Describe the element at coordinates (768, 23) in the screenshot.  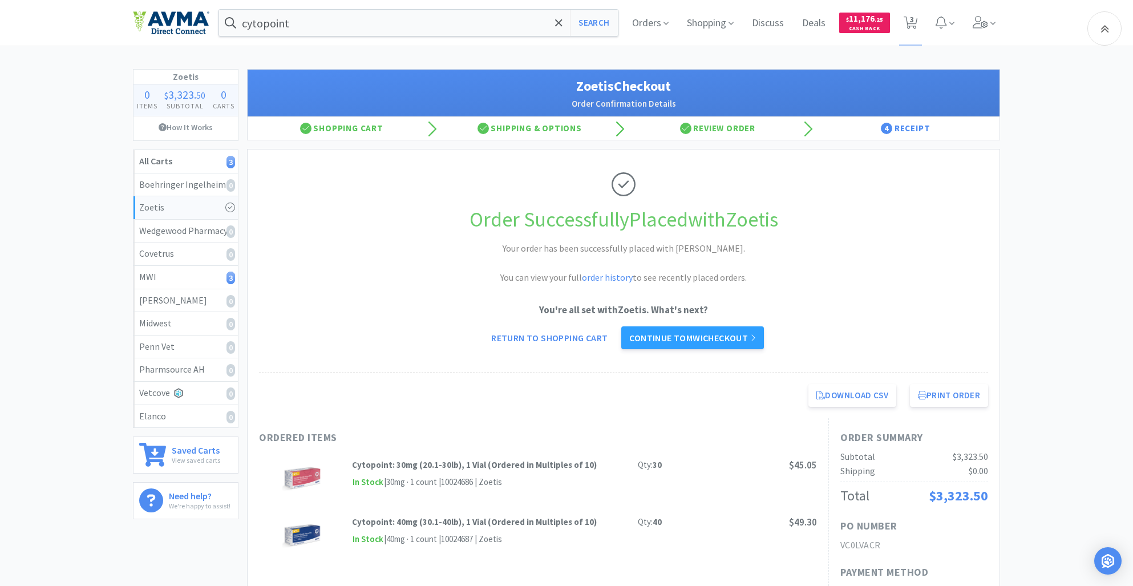
I see `a: Discuss` at that location.